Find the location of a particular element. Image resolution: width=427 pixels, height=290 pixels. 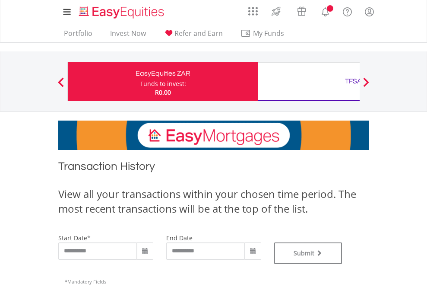

a: Portfolio is located at coordinates (78, 35).